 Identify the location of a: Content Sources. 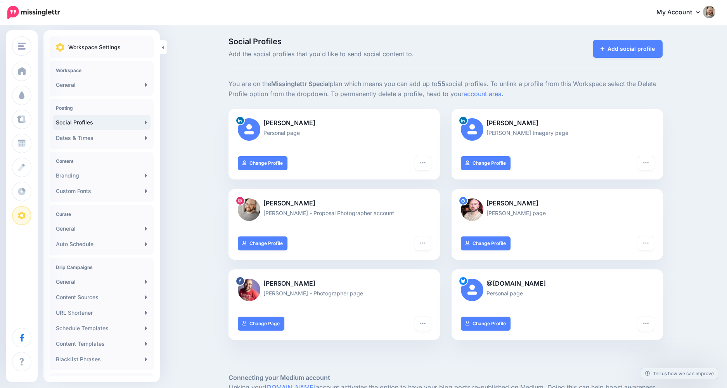
(102, 298).